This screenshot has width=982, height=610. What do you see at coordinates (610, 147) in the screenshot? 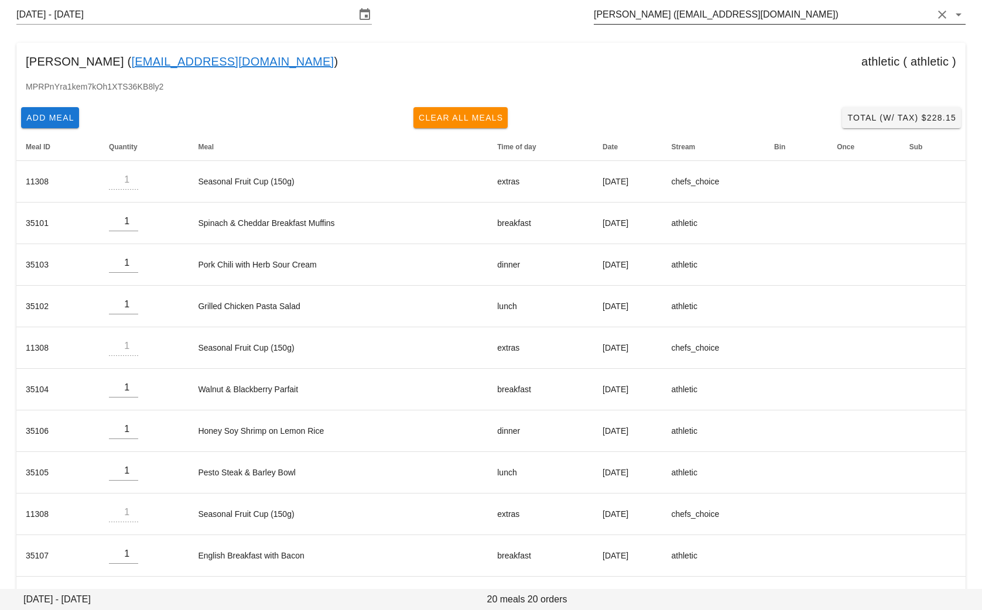
I see `span: Date` at bounding box center [610, 147].